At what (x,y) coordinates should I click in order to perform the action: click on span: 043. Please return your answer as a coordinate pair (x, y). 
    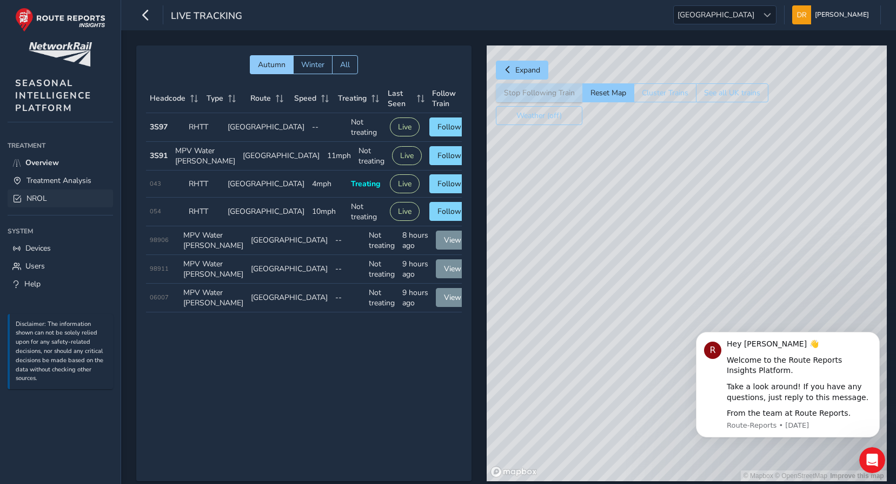
    Looking at the image, I should click on (155, 183).